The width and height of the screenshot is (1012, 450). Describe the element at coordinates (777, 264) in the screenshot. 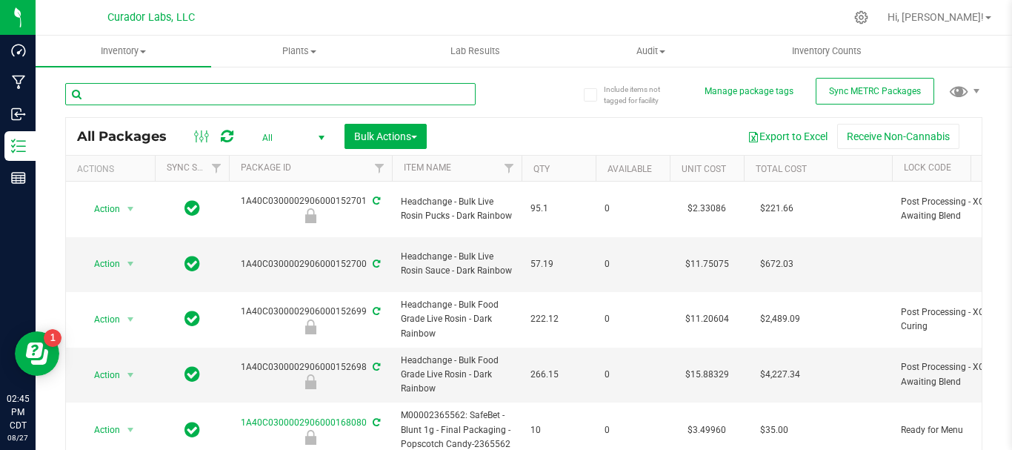

I see `span: $672.03` at that location.